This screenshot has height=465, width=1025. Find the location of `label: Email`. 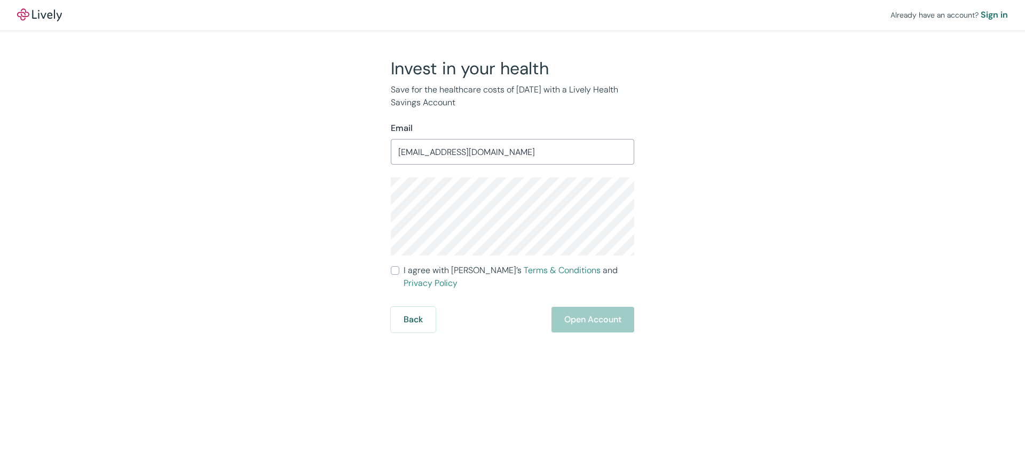

label: Email is located at coordinates (402, 128).